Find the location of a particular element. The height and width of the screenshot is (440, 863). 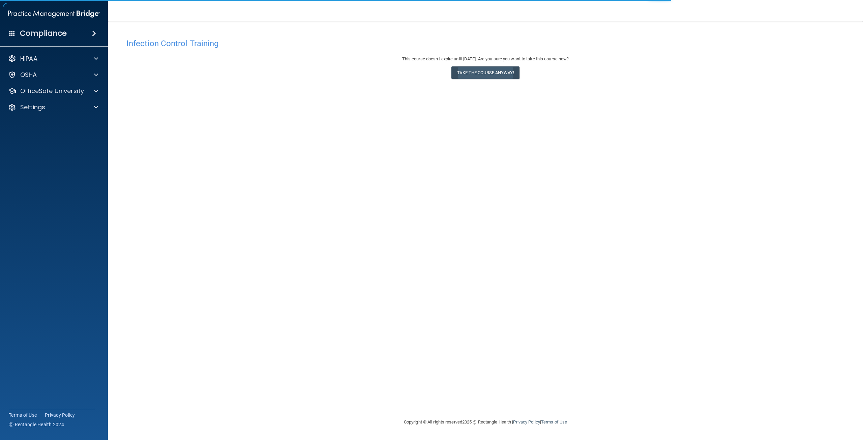

a: OSHA is located at coordinates (53, 75).